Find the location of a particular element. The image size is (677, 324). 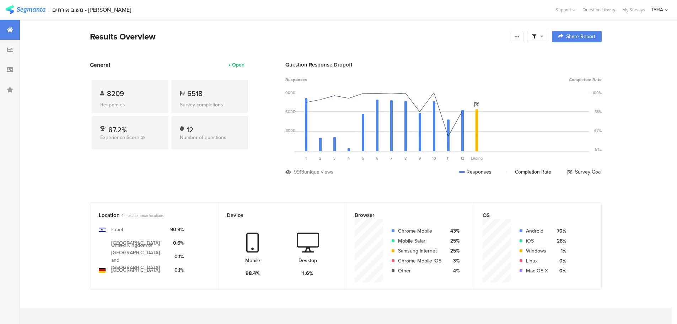

div: Chrome Mobile is located at coordinates (420, 231).